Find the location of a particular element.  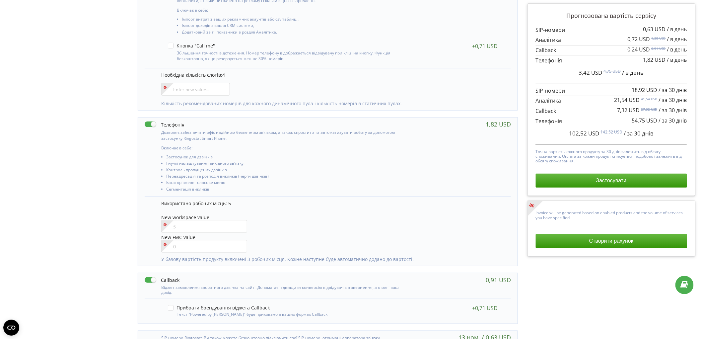

li: Переадресація та розподіл викликів (черги дзвінків) is located at coordinates (284, 177).